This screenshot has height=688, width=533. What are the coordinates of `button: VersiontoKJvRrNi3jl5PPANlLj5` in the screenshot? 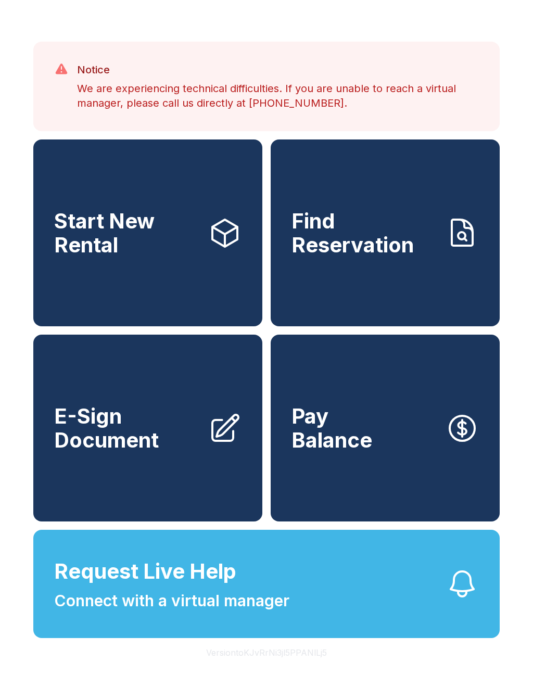 It's located at (266, 652).